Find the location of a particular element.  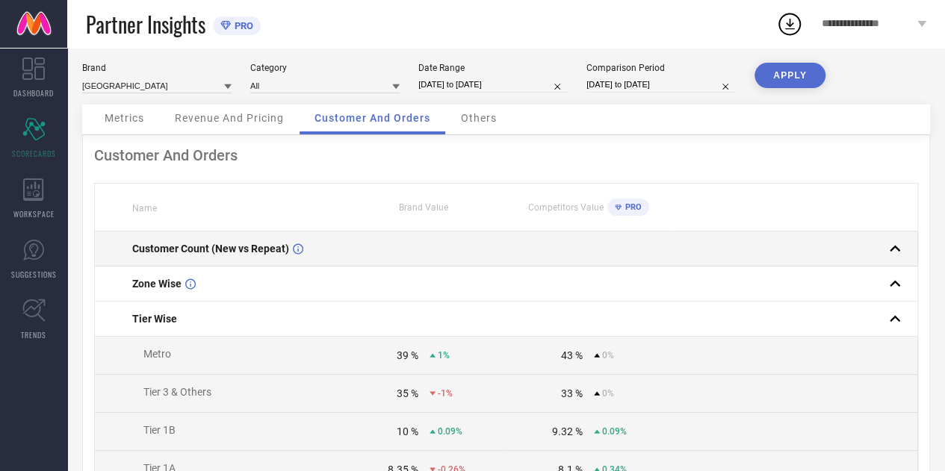

span: Zone Wise is located at coordinates (157, 284).